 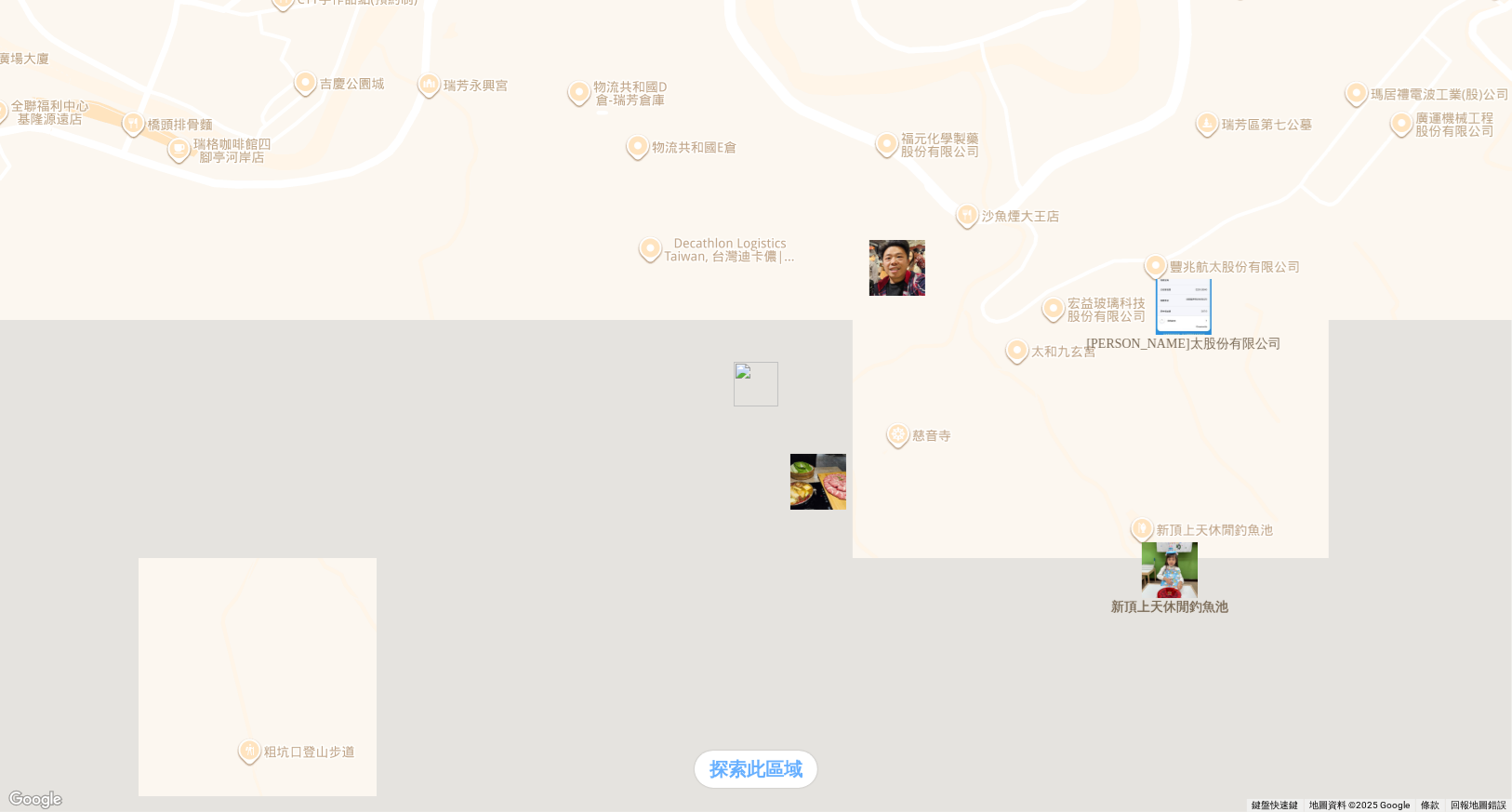 What do you see at coordinates (1479, 804) in the screenshot?
I see `a: 回報地圖錯誤` at bounding box center [1479, 804].